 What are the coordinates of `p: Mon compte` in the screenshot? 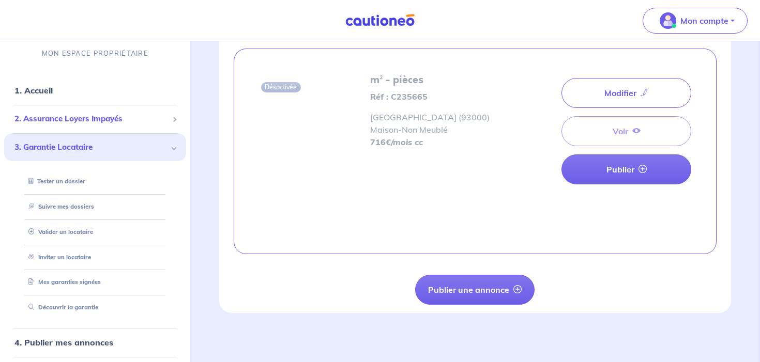 It's located at (704, 21).